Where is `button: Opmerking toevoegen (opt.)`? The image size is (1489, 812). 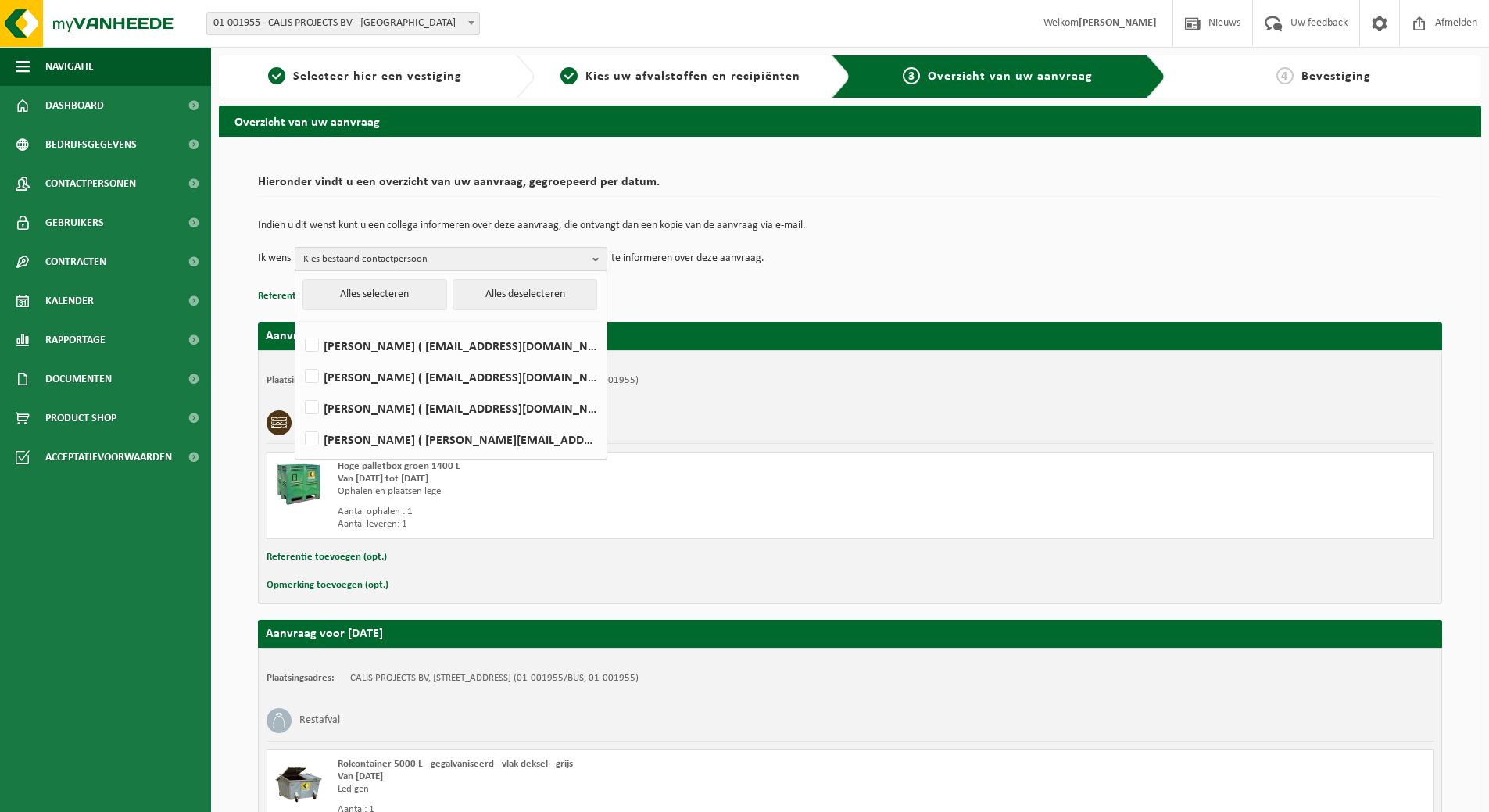 button: Opmerking toevoegen (opt.) is located at coordinates (328, 585).